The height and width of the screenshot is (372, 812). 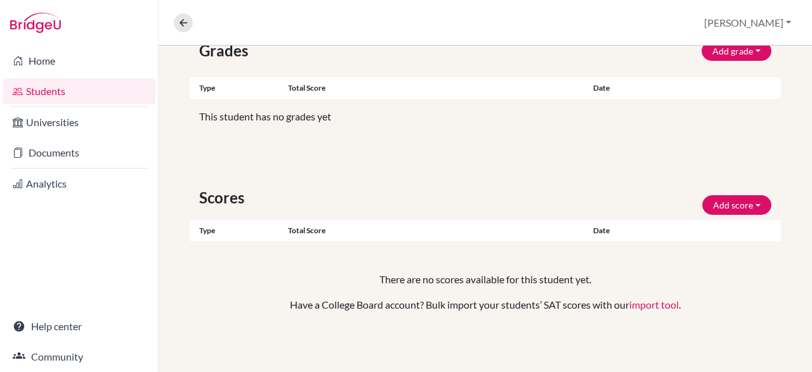 I want to click on span: Scores, so click(x=224, y=198).